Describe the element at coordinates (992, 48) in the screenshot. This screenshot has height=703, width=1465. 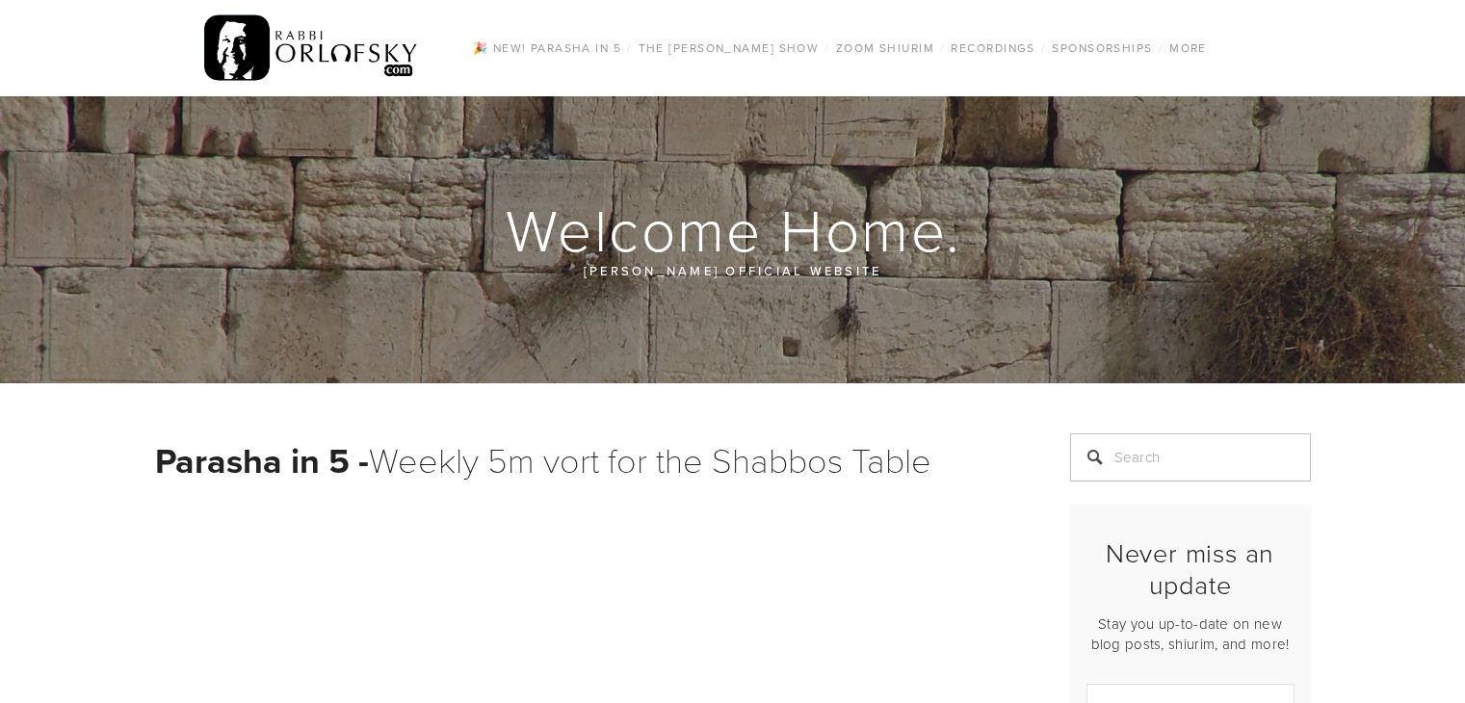
I see `a: Recordings` at that location.